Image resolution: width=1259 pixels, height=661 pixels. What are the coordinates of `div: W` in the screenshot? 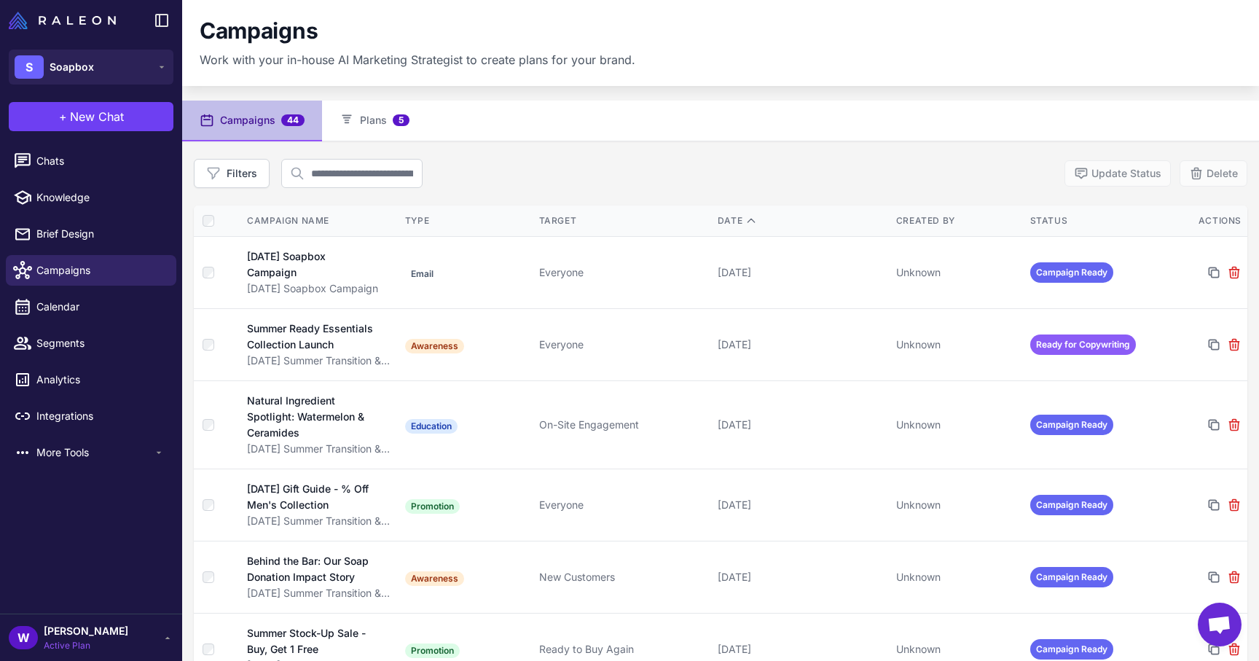 It's located at (23, 637).